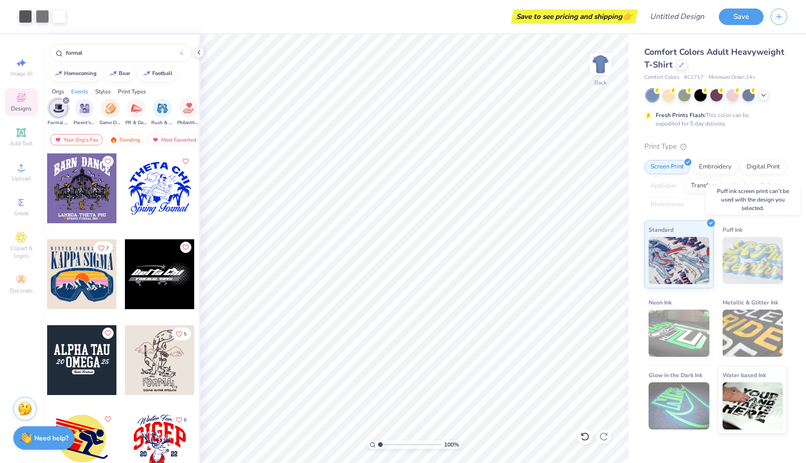  What do you see at coordinates (136, 108) in the screenshot?
I see `img: PR & General Image` at bounding box center [136, 108].